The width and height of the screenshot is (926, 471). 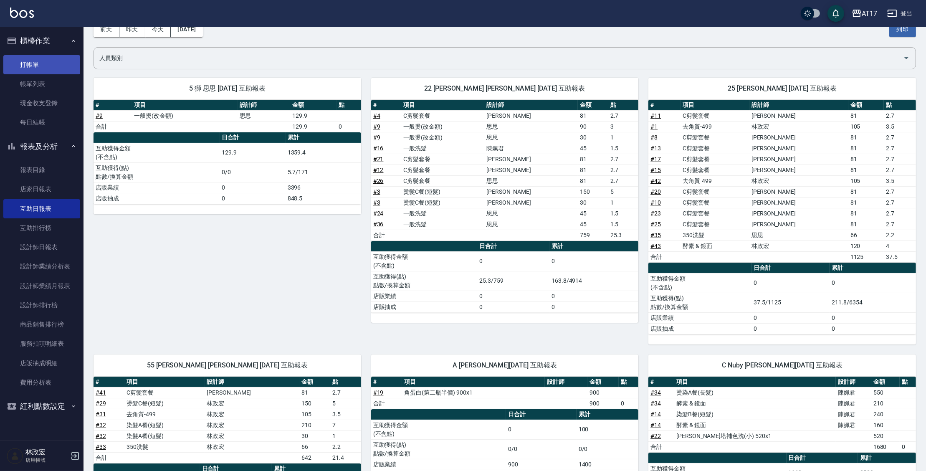 I want to click on h5: 林政宏, so click(x=47, y=452).